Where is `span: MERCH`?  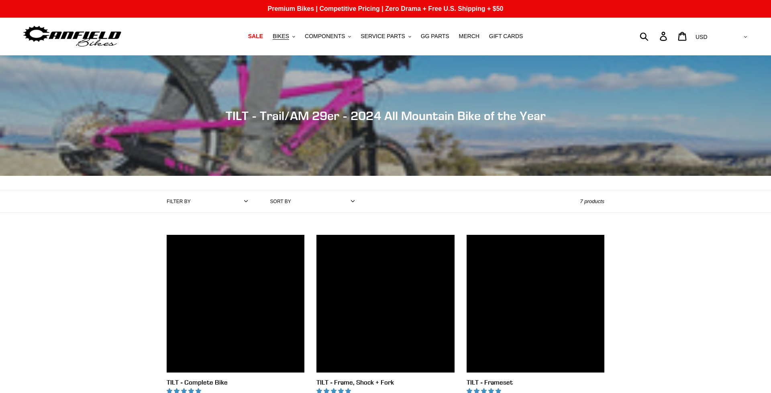 span: MERCH is located at coordinates (469, 36).